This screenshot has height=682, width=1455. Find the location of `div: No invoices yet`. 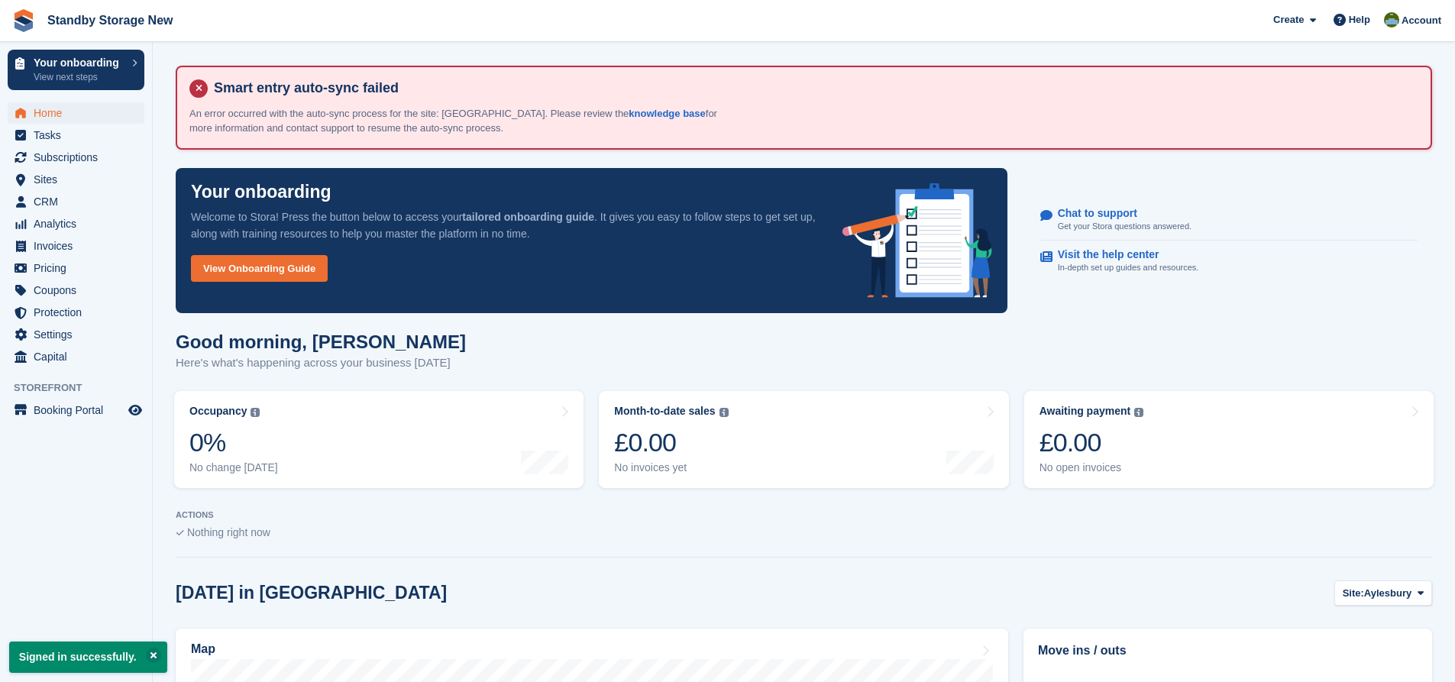

div: No invoices yet is located at coordinates (670, 467).